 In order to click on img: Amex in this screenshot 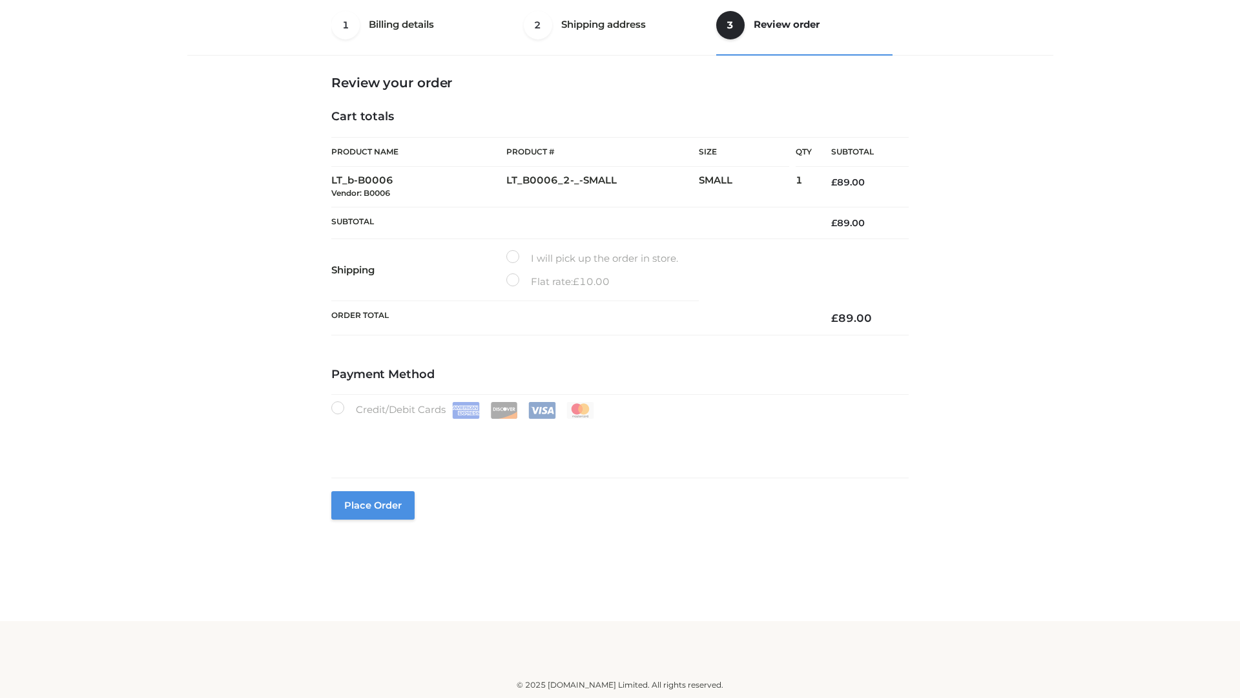, I will do `click(466, 410)`.